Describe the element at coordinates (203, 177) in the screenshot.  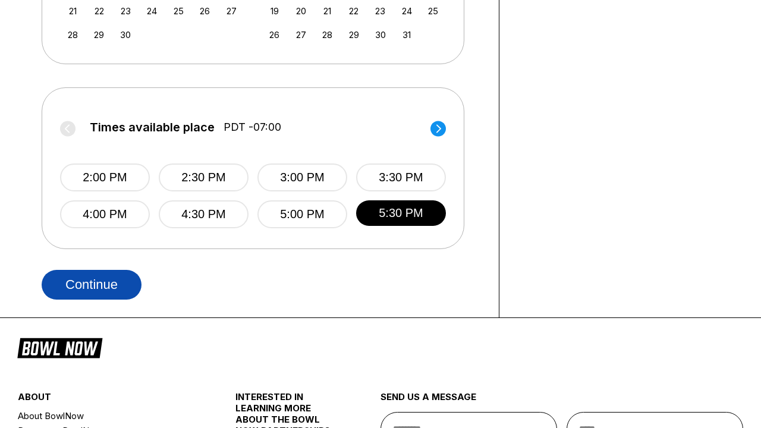
I see `button: 2:30 PM` at that location.